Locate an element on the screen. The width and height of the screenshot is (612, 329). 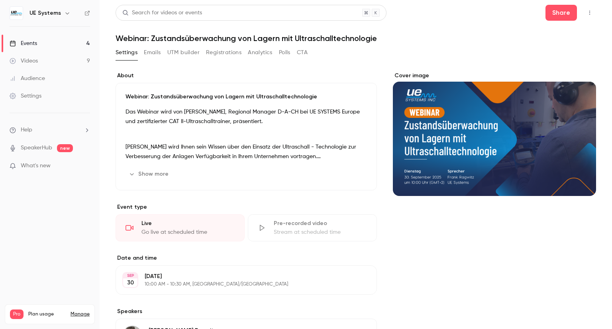
div: SEP is located at coordinates (130, 276).